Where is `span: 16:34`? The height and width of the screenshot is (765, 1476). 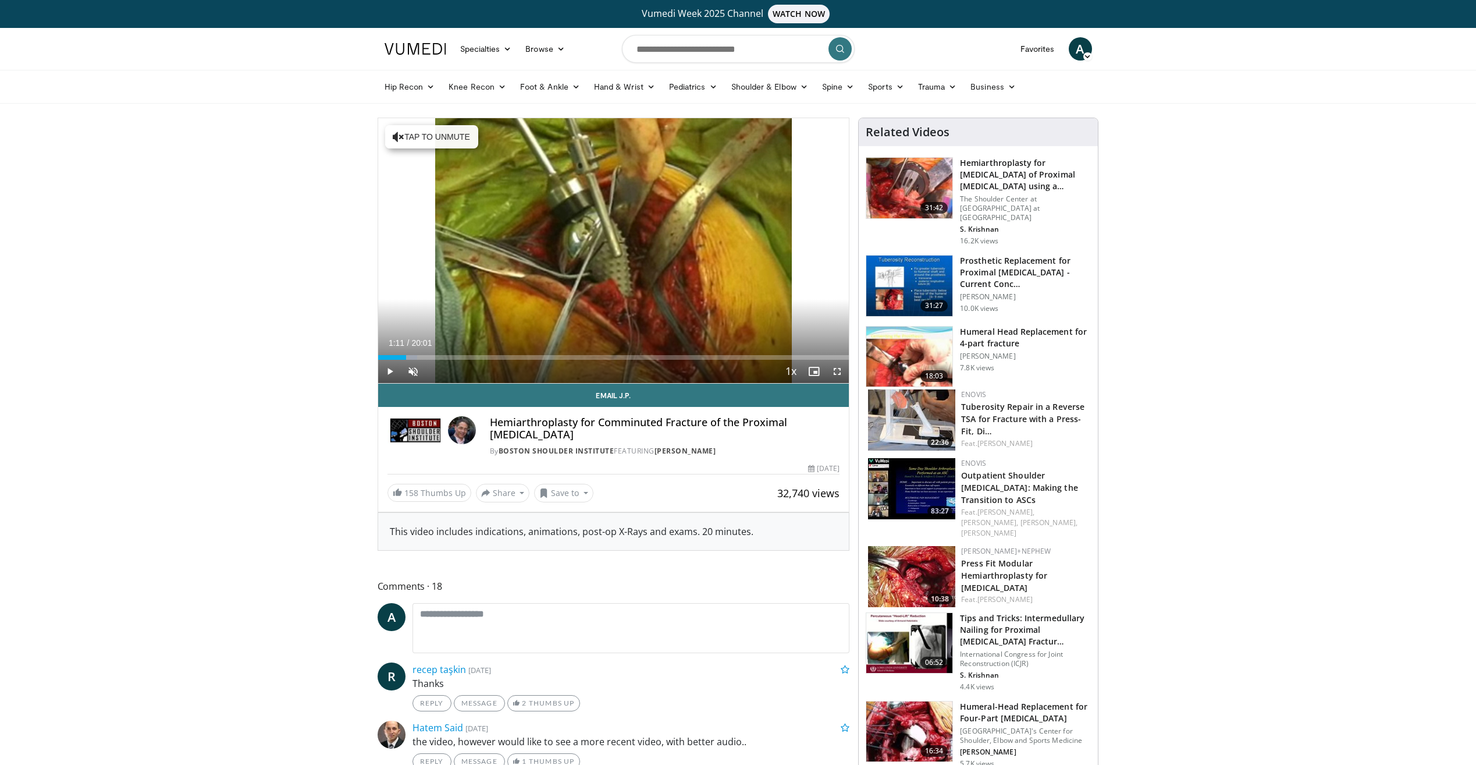 span: 16:34 is located at coordinates (935, 751).